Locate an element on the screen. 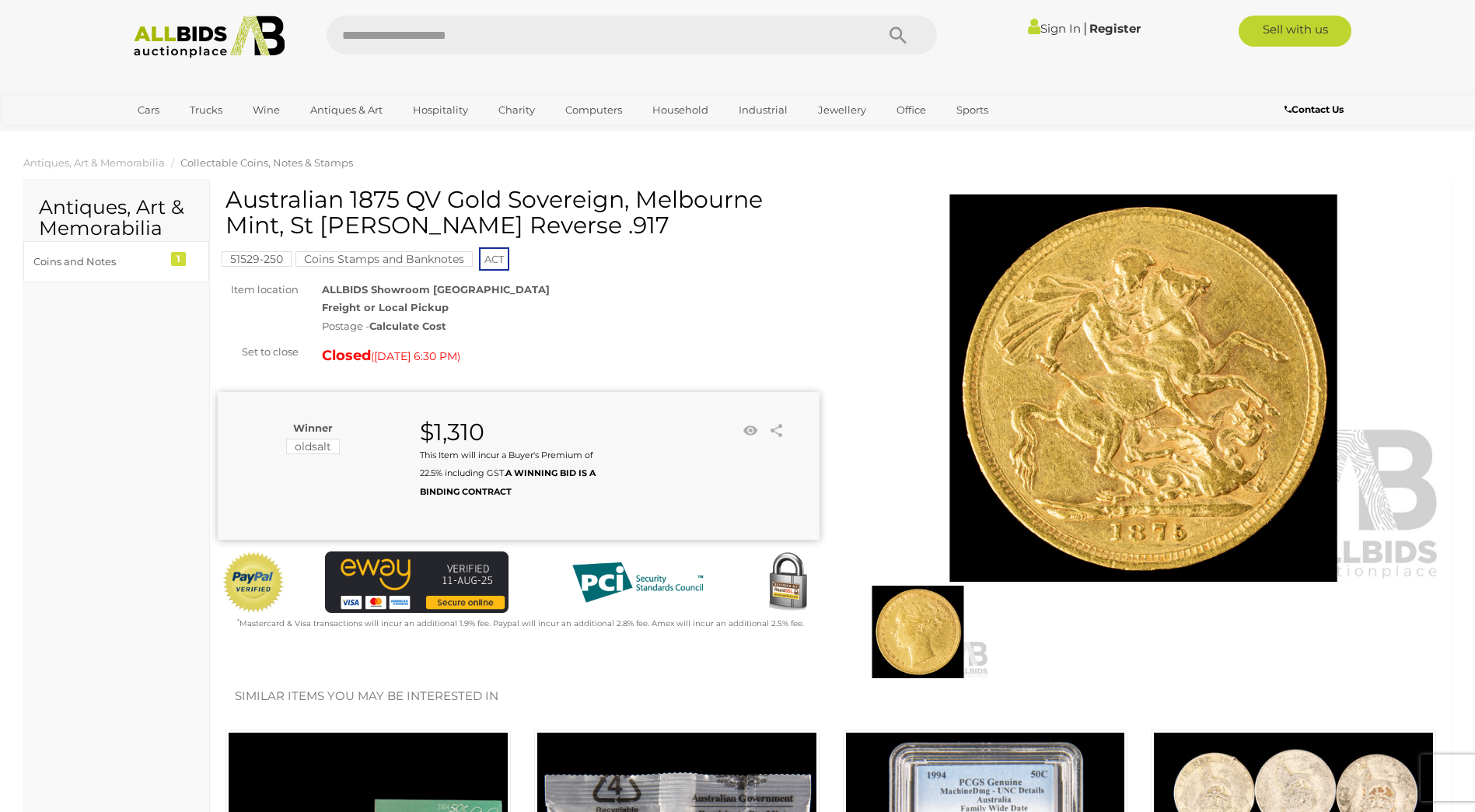  a: Sell with us is located at coordinates (1295, 31).